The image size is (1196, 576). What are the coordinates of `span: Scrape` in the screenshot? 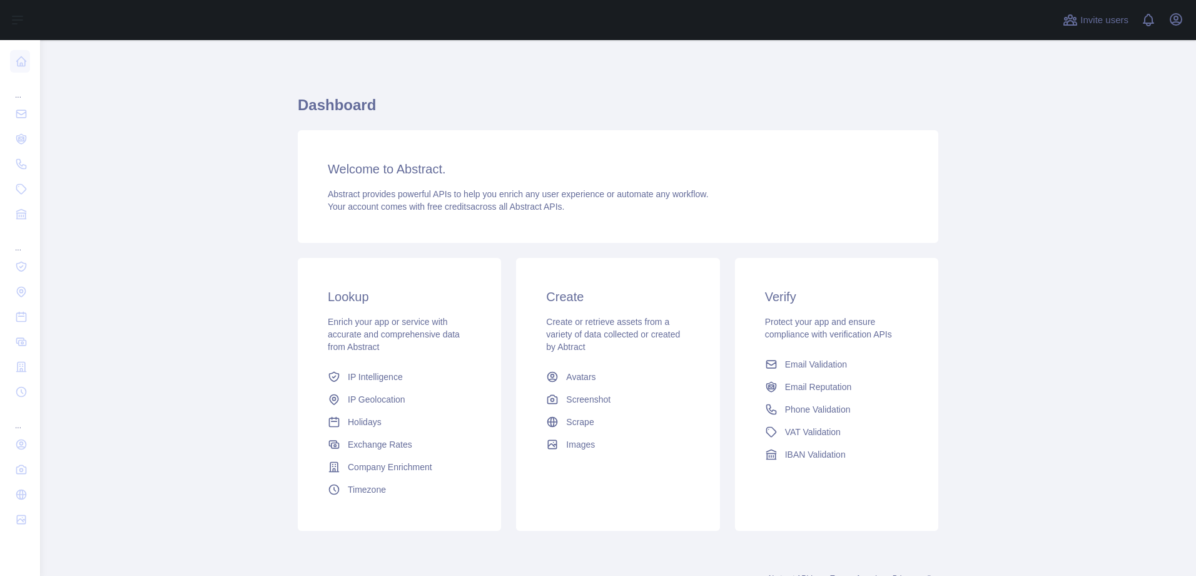 It's located at (580, 422).